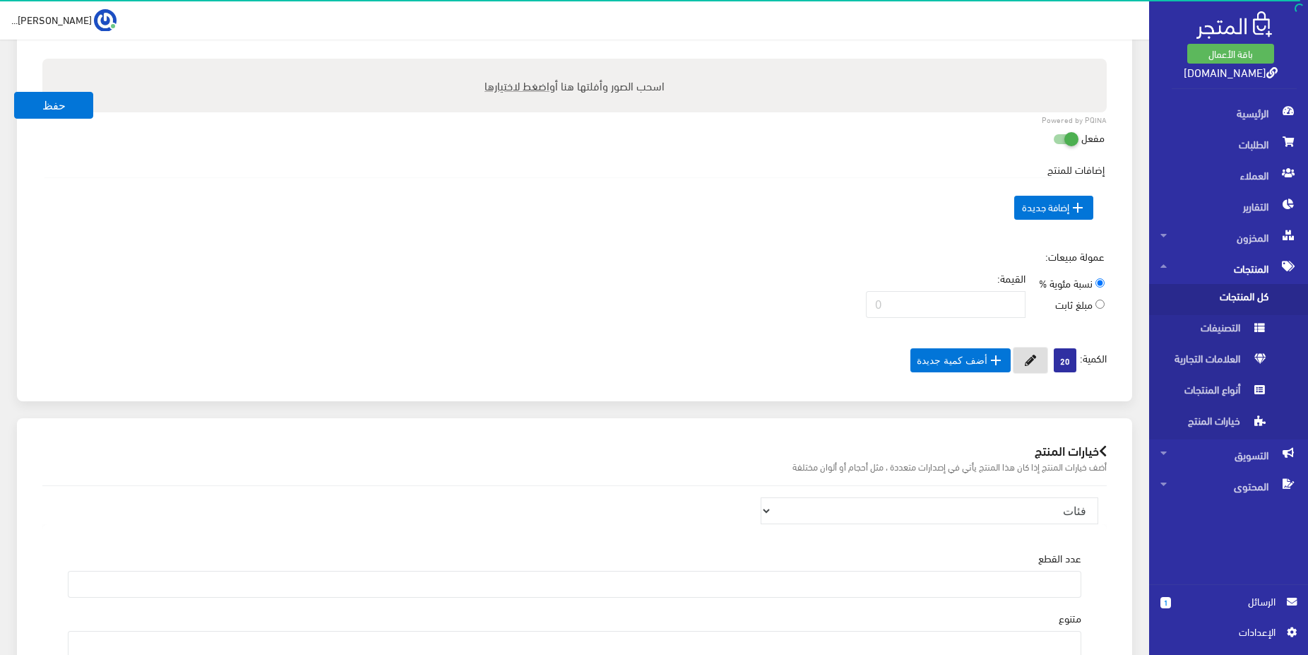 The width and height of the screenshot is (1308, 655). Describe the element at coordinates (1214, 424) in the screenshot. I see `span: خيارات المنتج` at that location.